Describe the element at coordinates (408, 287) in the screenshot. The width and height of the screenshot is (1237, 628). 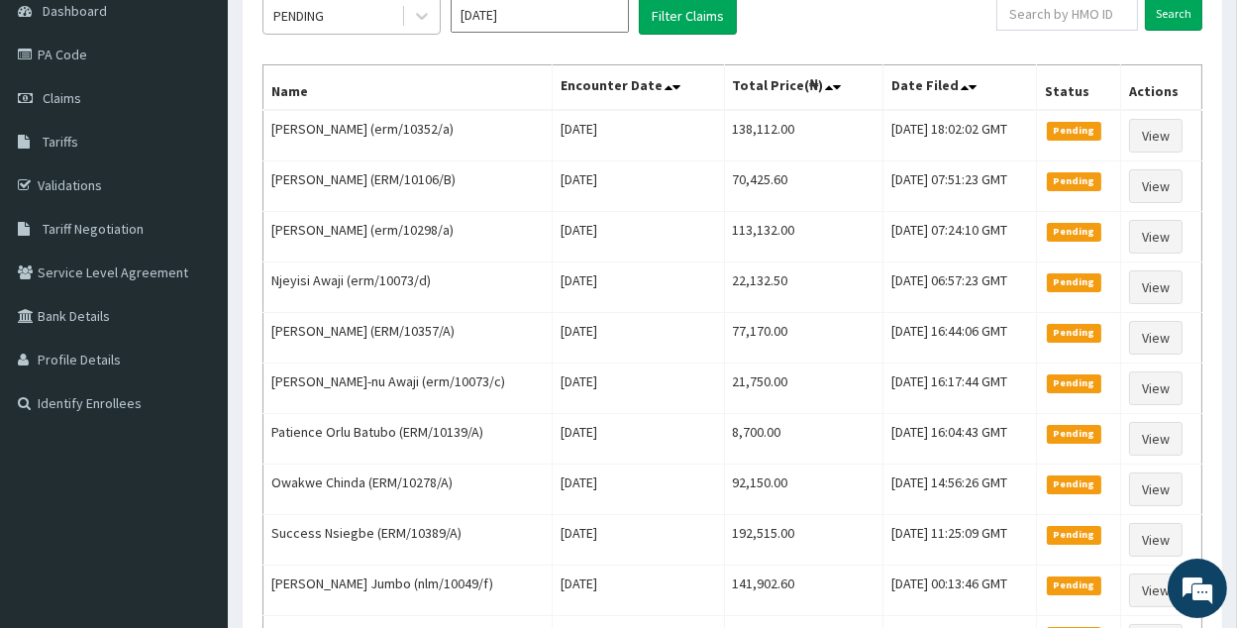
I see `td: Njeyisi Awaji (erm/10073/d)` at that location.